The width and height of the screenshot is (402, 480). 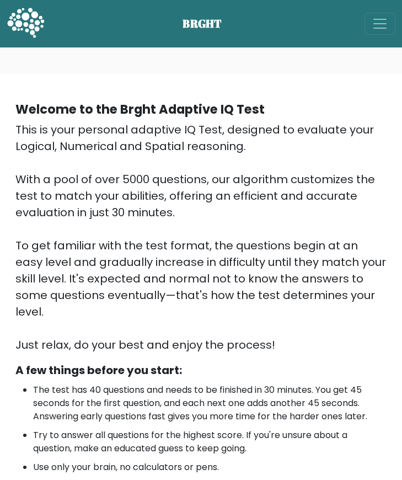 I want to click on li: The test has 40 questions and needs to be finished in 30 minutes. You get 45 seconds for the firs..., so click(x=210, y=403).